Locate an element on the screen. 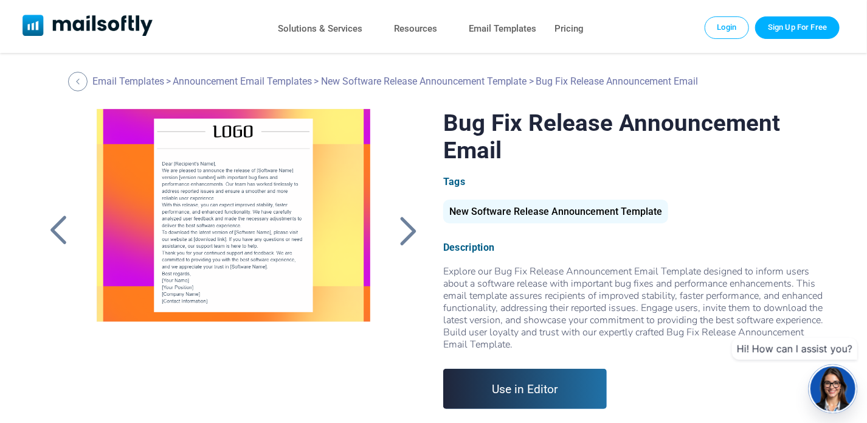 This screenshot has height=423, width=867. a: Bug Fix Release Announcement Email is located at coordinates (234, 261).